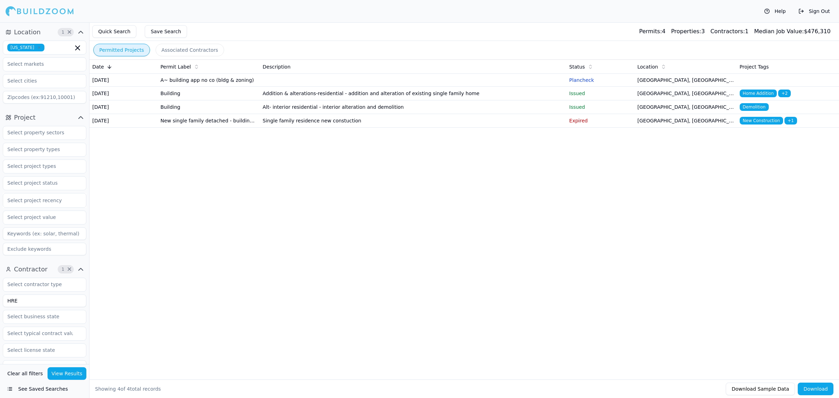  I want to click on td: Addition & alterations-residential - addition and alteration of existing single family home, so click(413, 93).